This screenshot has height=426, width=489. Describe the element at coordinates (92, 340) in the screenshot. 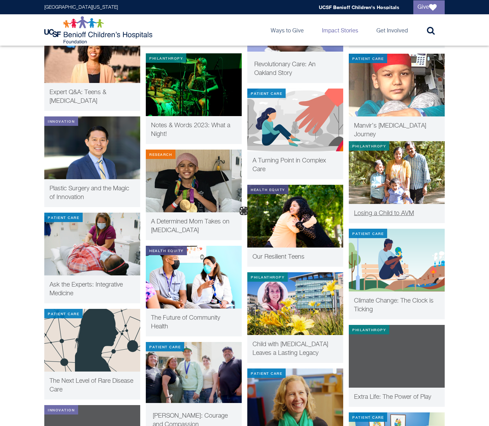

I see `img: JDM thumb` at that location.